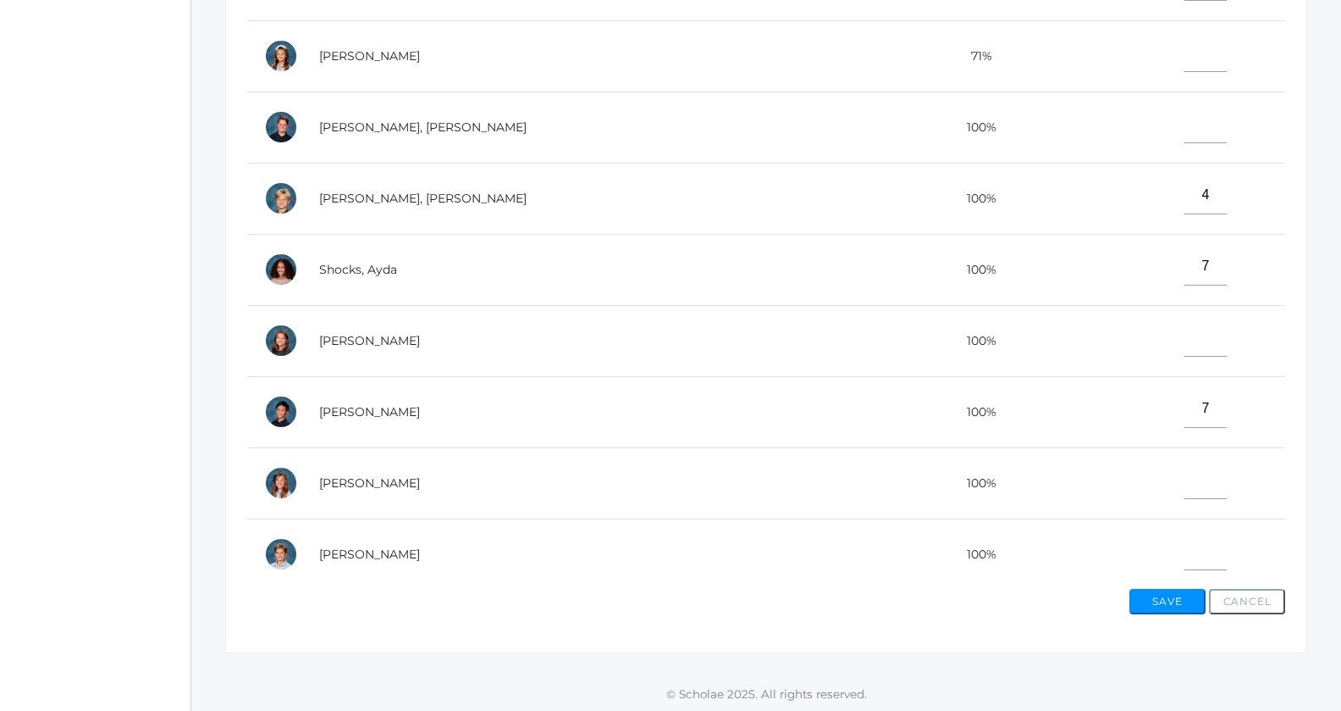  I want to click on button: Cancel, so click(1247, 601).